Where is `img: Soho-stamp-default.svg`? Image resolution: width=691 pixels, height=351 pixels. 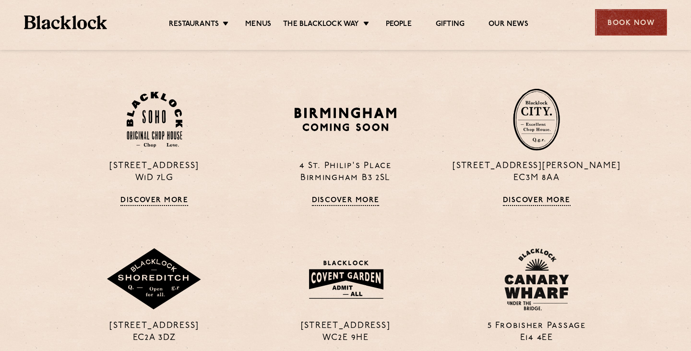 img: Soho-stamp-default.svg is located at coordinates (154, 119).